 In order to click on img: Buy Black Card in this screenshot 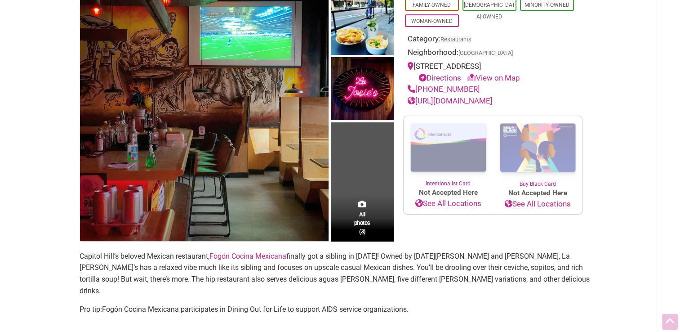, I will do `click(537, 148)`.